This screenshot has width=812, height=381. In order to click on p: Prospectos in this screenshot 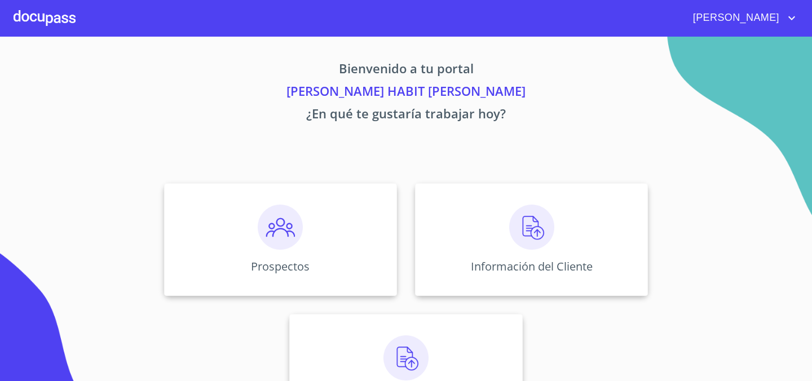, I will do `click(280, 266)`.